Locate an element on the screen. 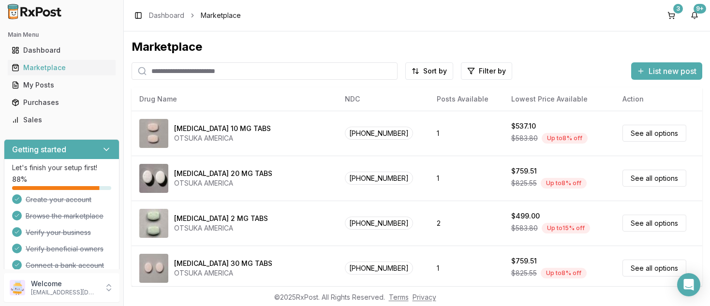 Image resolution: width=710 pixels, height=306 pixels. img: RxPost Logo is located at coordinates (35, 12).